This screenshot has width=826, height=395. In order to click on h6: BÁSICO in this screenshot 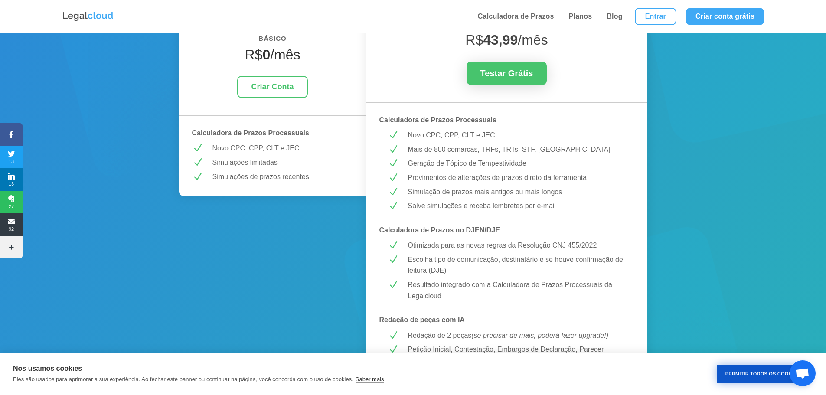, I will do `click(273, 41)`.